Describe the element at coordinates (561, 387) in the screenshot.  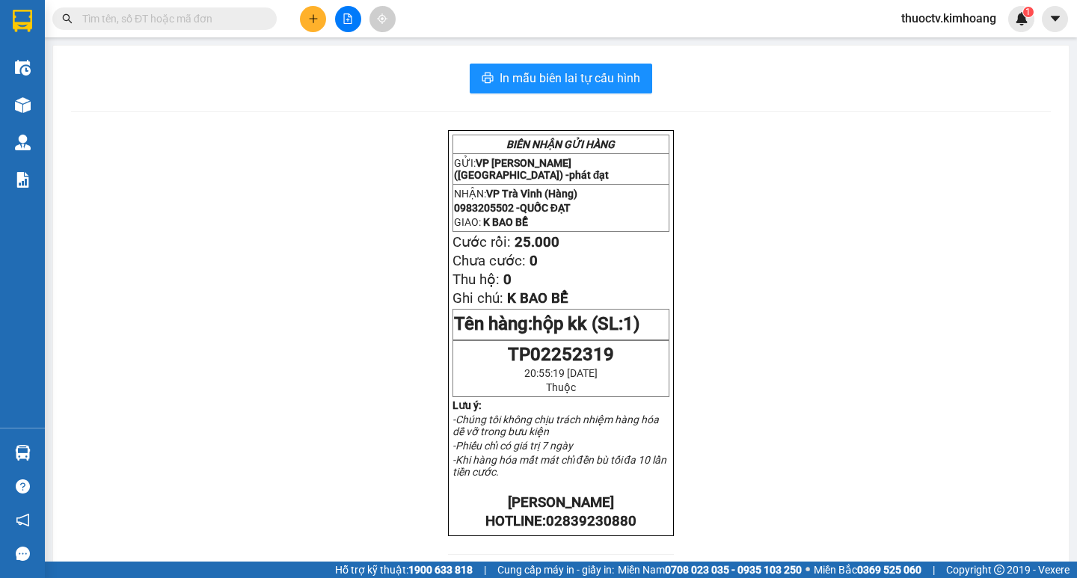
I see `span: Thuộc` at that location.